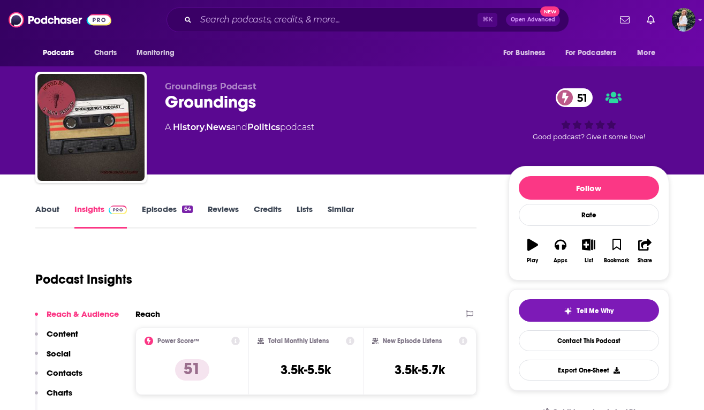 The image size is (704, 410). What do you see at coordinates (106, 53) in the screenshot?
I see `span: Charts` at bounding box center [106, 53].